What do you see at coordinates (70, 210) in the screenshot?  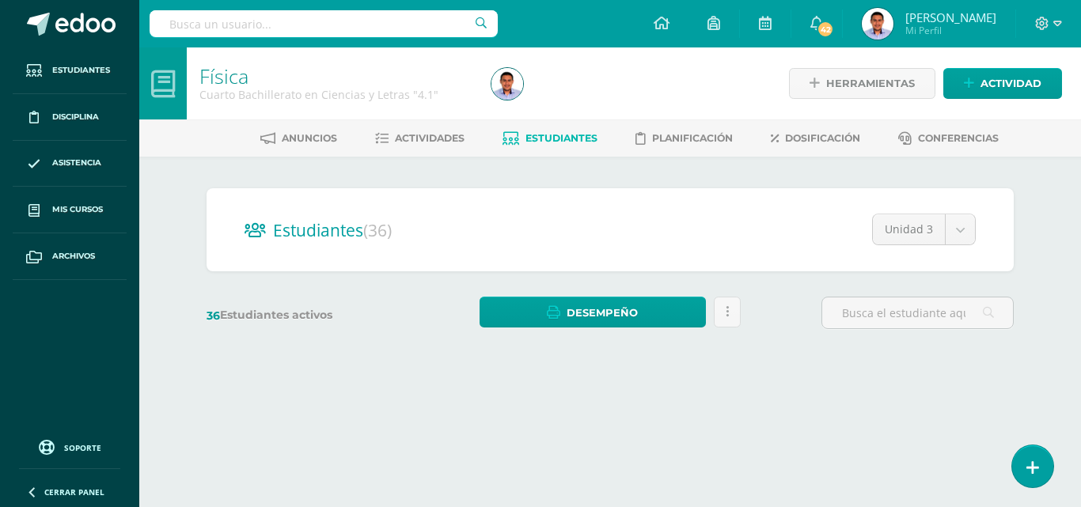 I see `a: Mis cursos` at bounding box center [70, 210].